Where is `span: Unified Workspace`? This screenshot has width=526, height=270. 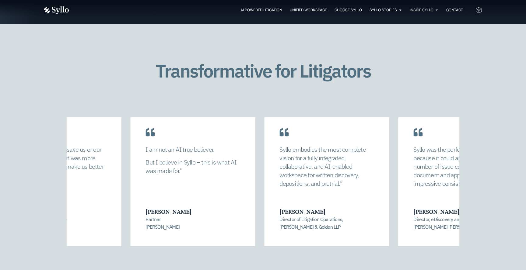
span: Unified Workspace is located at coordinates (308, 10).